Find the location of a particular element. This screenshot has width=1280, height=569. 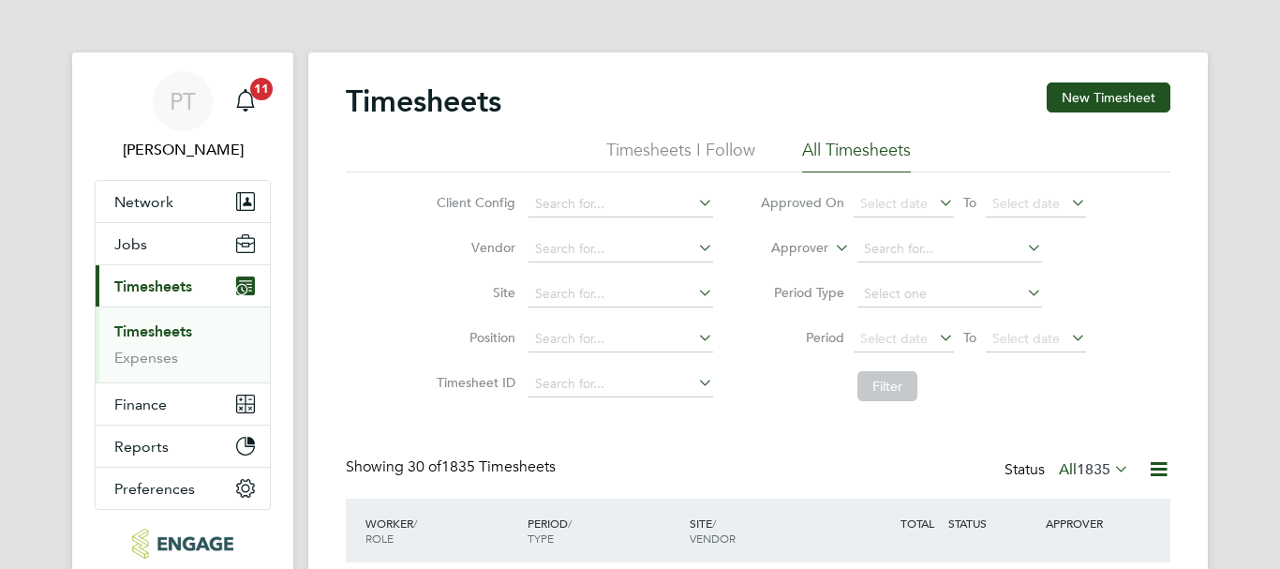

div: Status is located at coordinates (1068, 470).